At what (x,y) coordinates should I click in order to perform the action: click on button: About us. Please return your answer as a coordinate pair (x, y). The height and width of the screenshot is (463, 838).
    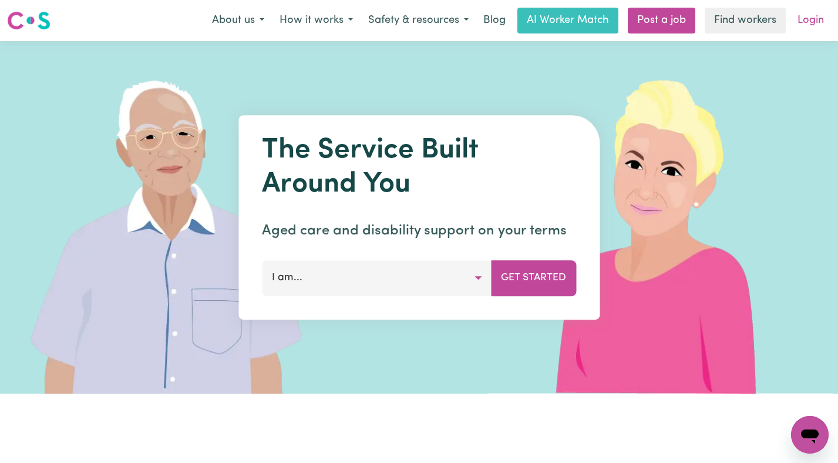
    Looking at the image, I should click on (238, 21).